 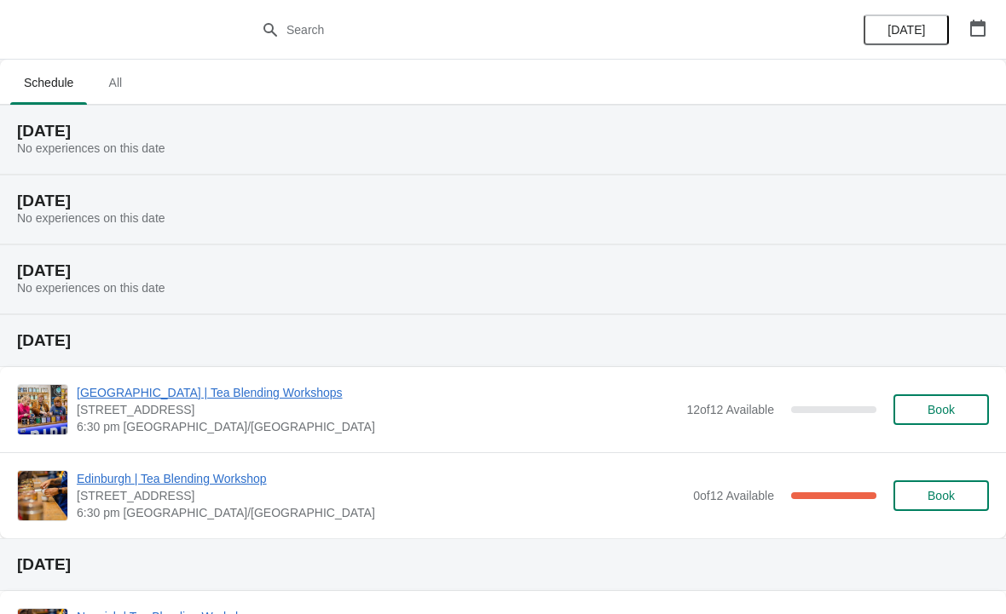 I want to click on input: Search, so click(x=520, y=30).